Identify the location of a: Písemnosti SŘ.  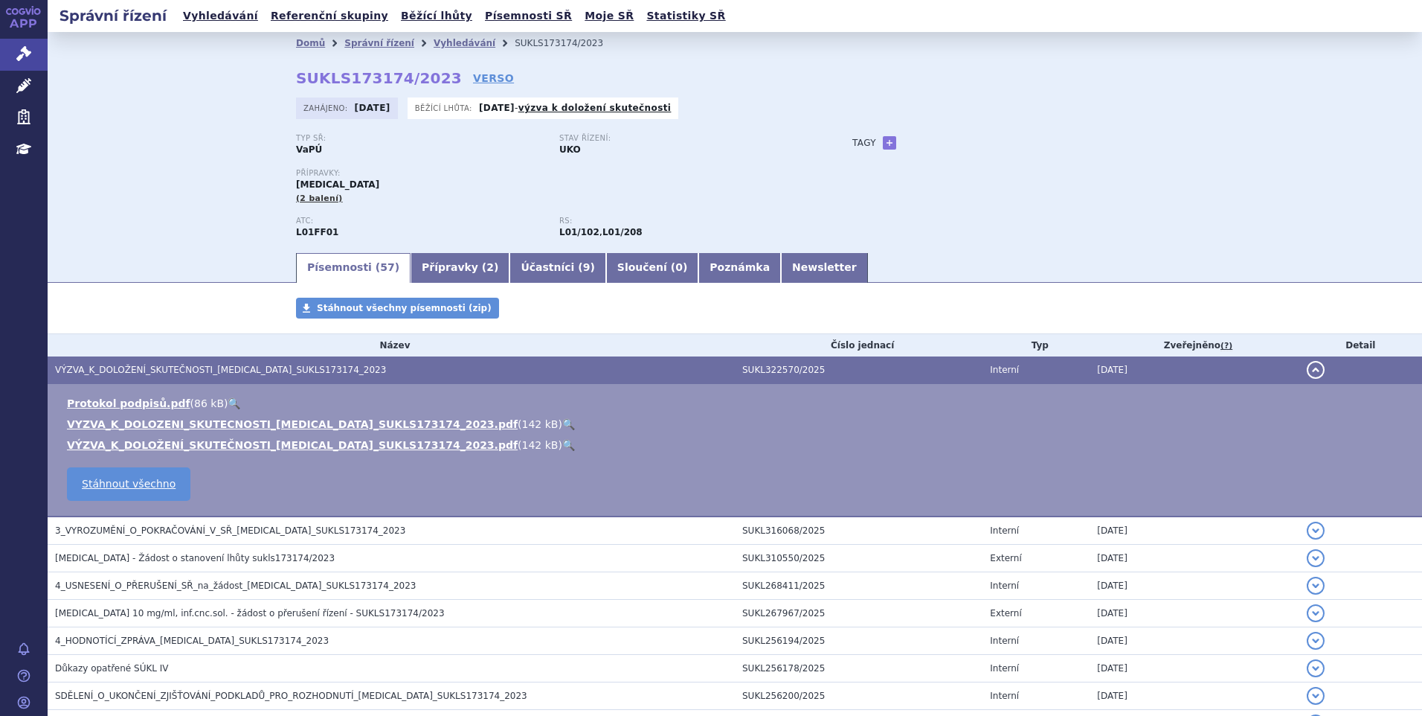
(528, 16).